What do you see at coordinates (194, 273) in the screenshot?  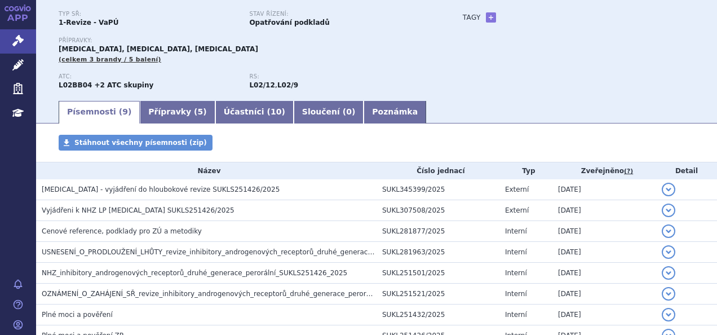 I see `span: NHZ_inhibitory_androgenových_receptorů_druhé_generace_perorální_SUKLS251426_2025` at bounding box center [194, 273].